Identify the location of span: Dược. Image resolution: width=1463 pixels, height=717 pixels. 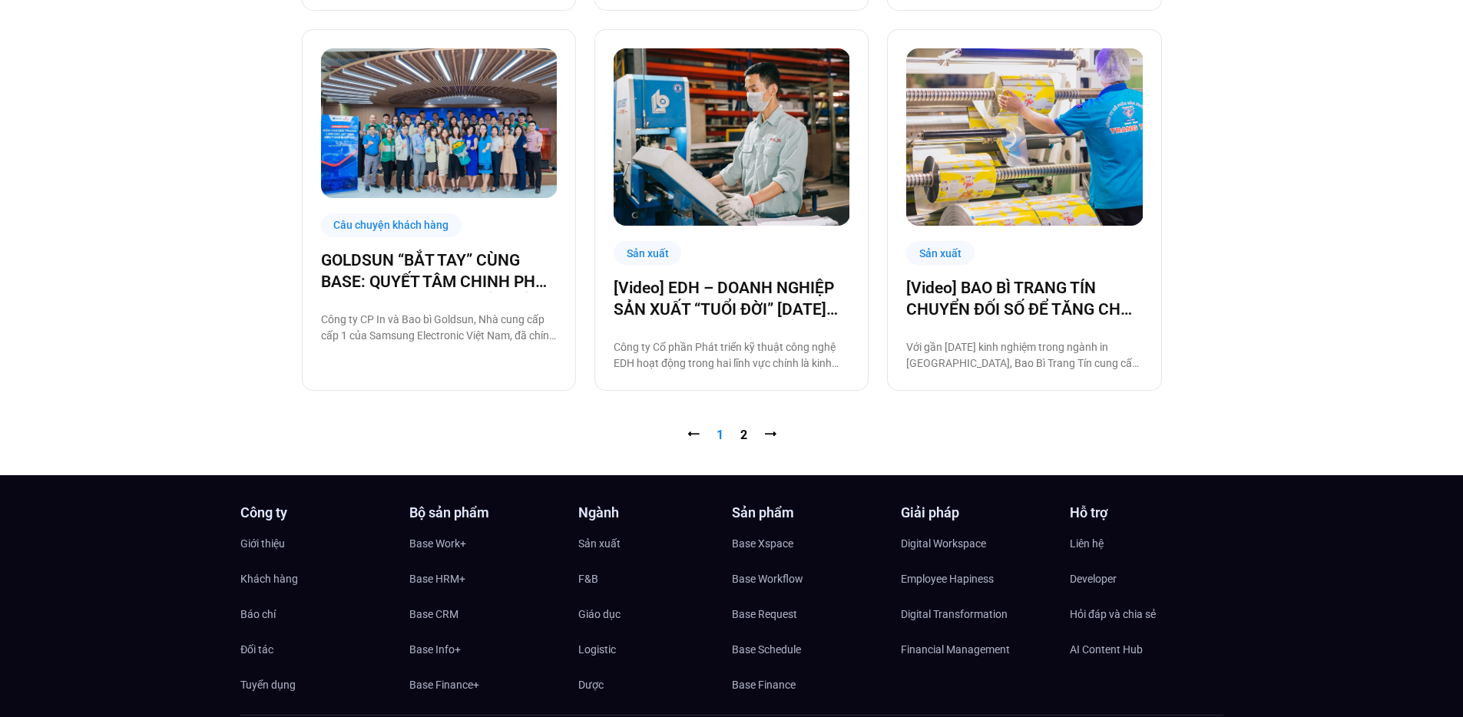
(591, 685).